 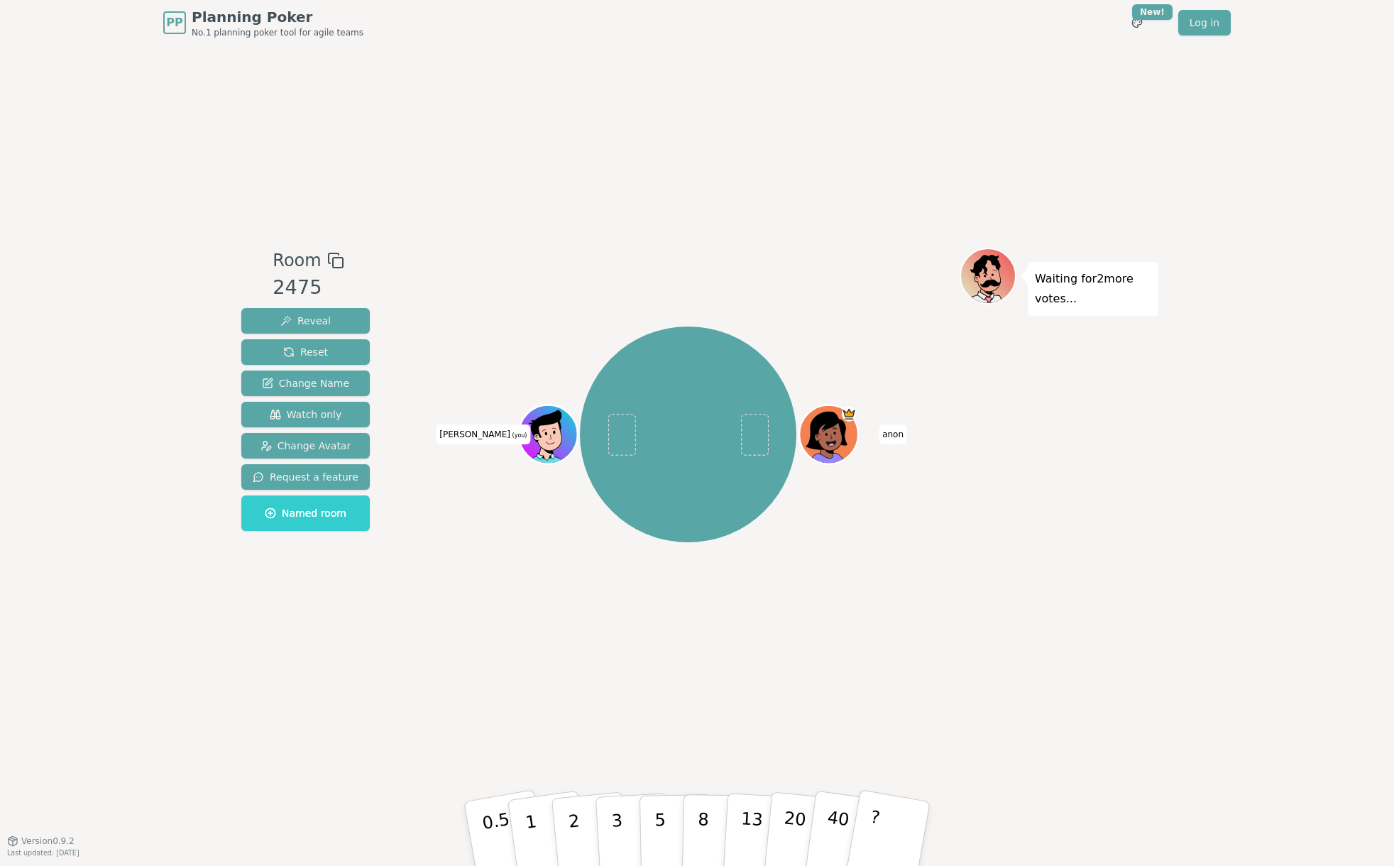 I want to click on a: PPPlanning PokerNo.1 planning poker tool for agile teams, so click(x=263, y=23).